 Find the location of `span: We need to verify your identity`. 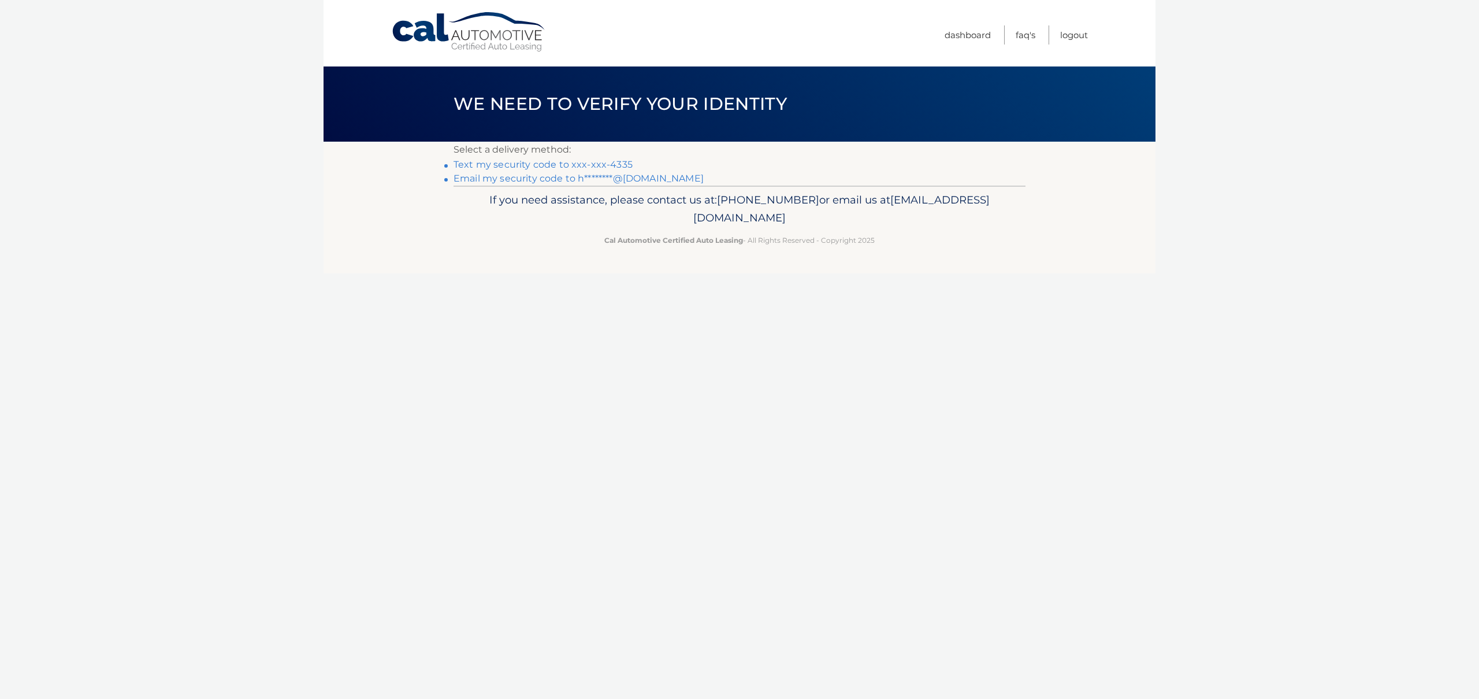

span: We need to verify your identity is located at coordinates (620, 103).